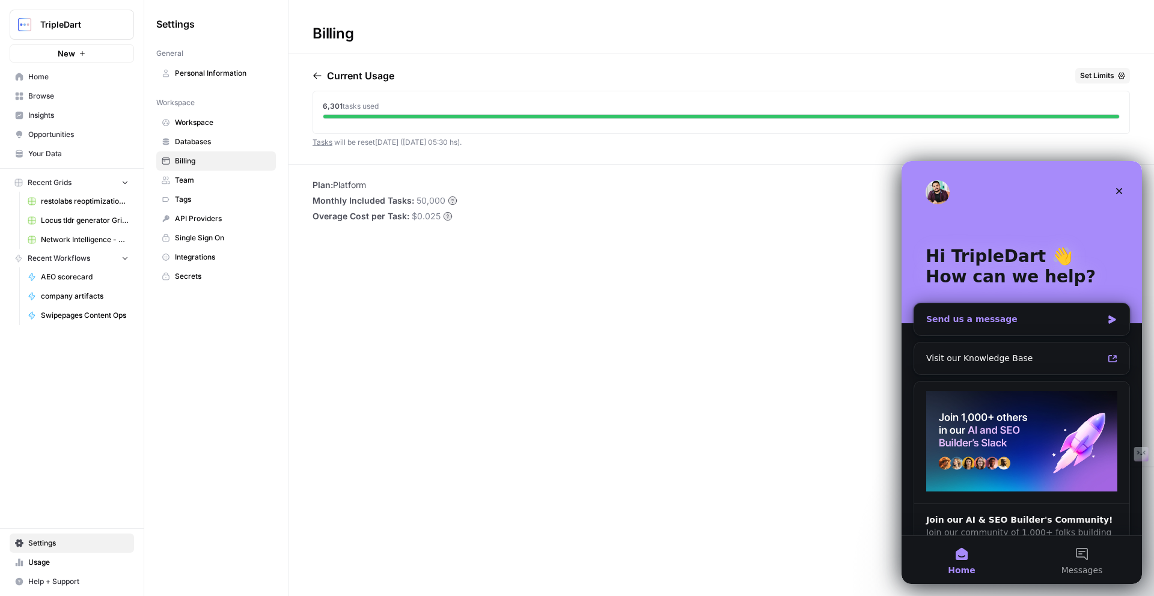  I want to click on span: Recent Grids, so click(49, 183).